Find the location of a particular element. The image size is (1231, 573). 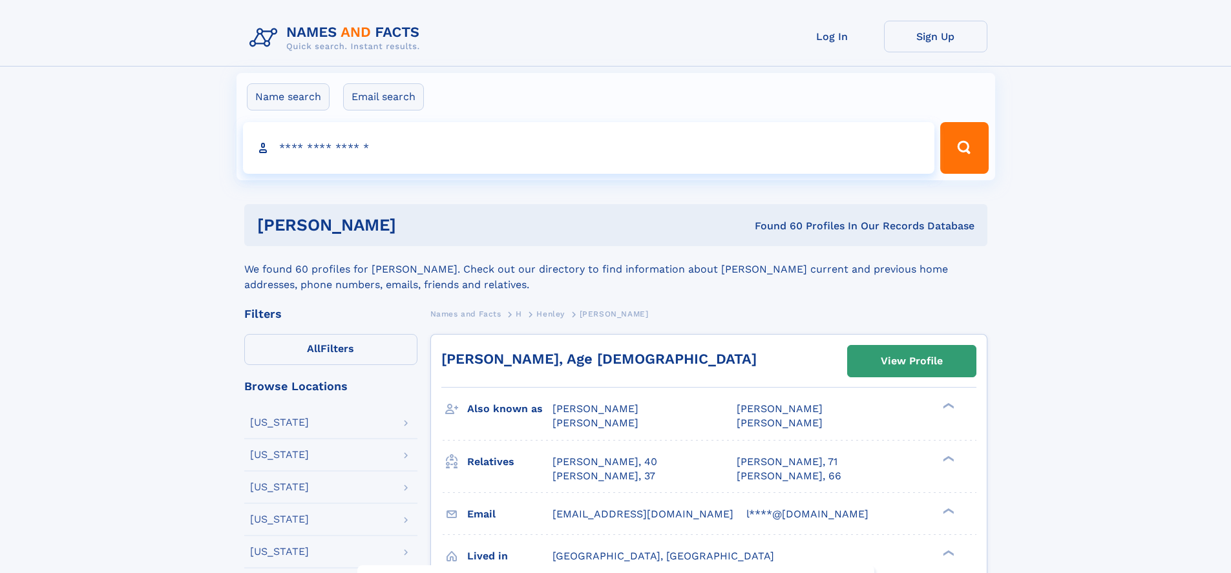

h3: Also known as is located at coordinates (510, 409).